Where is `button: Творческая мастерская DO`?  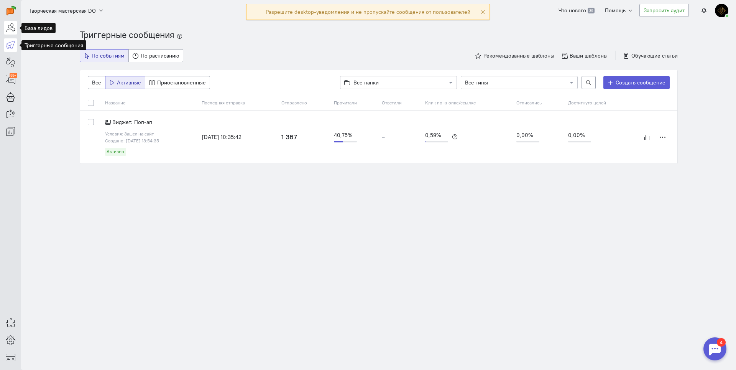 button: Творческая мастерская DO is located at coordinates (66, 10).